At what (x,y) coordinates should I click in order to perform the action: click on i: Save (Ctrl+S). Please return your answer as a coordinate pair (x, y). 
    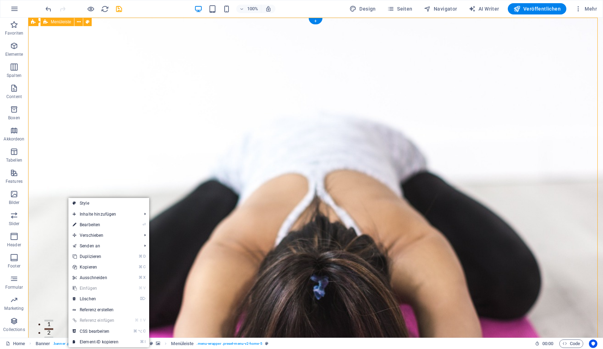
    Looking at the image, I should click on (119, 9).